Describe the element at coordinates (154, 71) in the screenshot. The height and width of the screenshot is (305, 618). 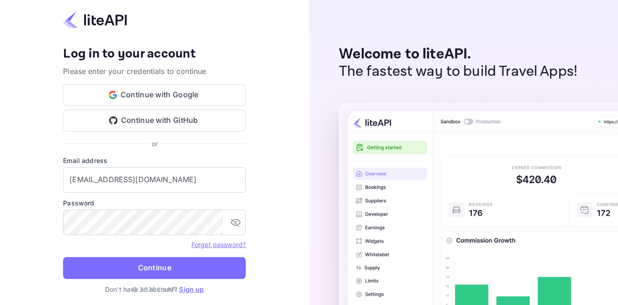
I see `p: Please enter your credentials to continue` at that location.